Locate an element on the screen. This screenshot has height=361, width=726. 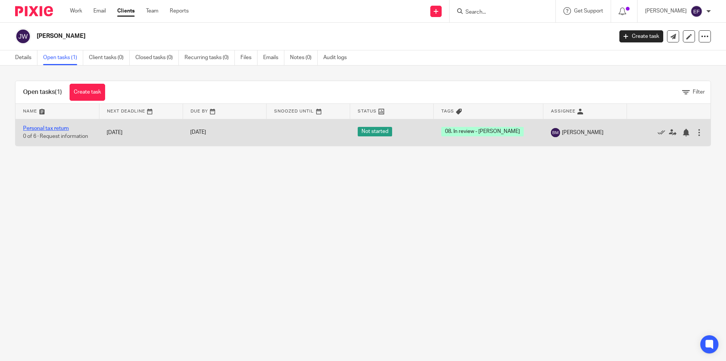
a: Clients is located at coordinates (126, 11).